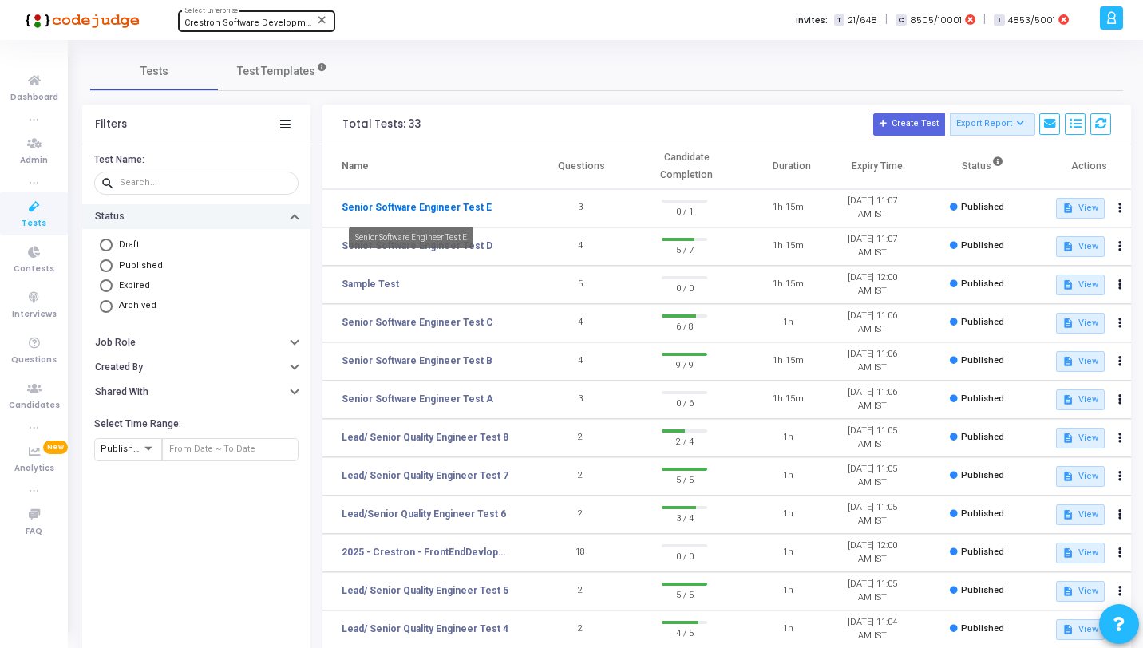  What do you see at coordinates (137, 424) in the screenshot?
I see `h6: Select Time Range:` at bounding box center [137, 424].